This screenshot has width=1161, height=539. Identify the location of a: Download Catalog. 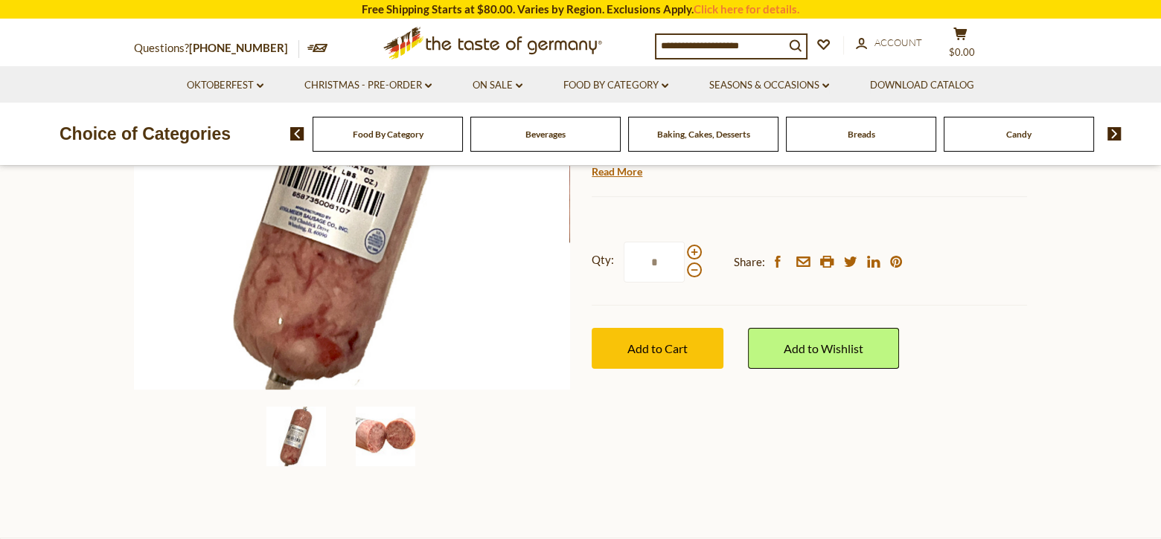
(922, 86).